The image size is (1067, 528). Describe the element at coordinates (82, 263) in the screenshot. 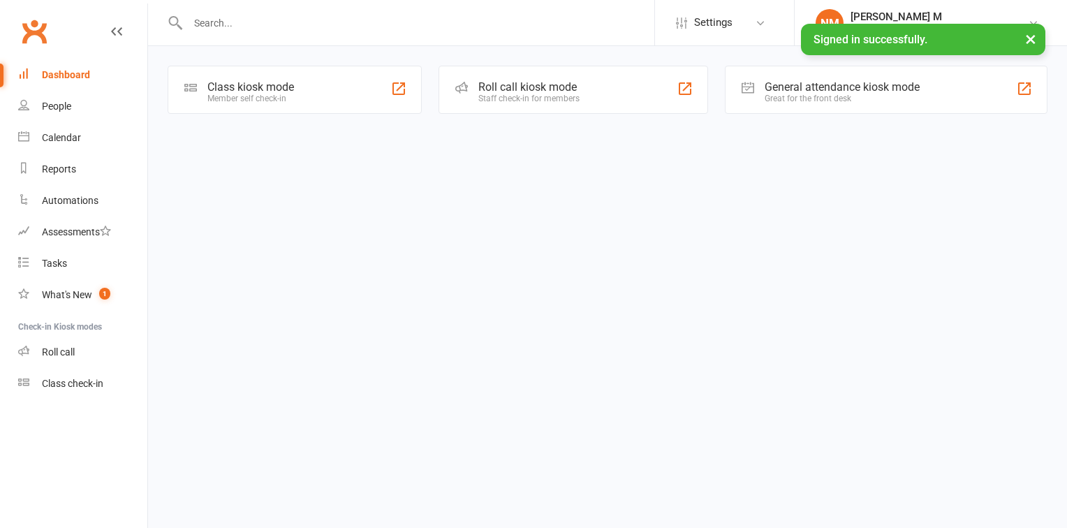

I see `a: Tasks` at that location.